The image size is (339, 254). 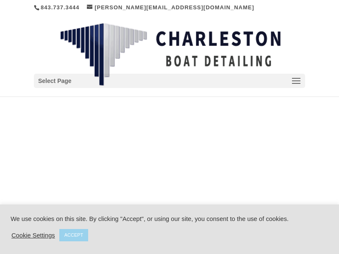 I want to click on a: ACCEPT, so click(x=74, y=235).